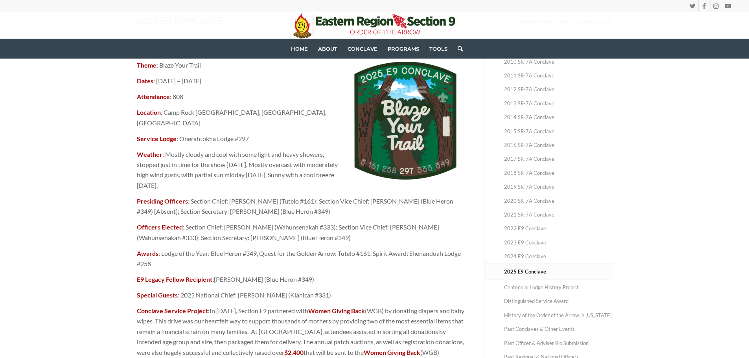  I want to click on span: Conclave, so click(363, 49).